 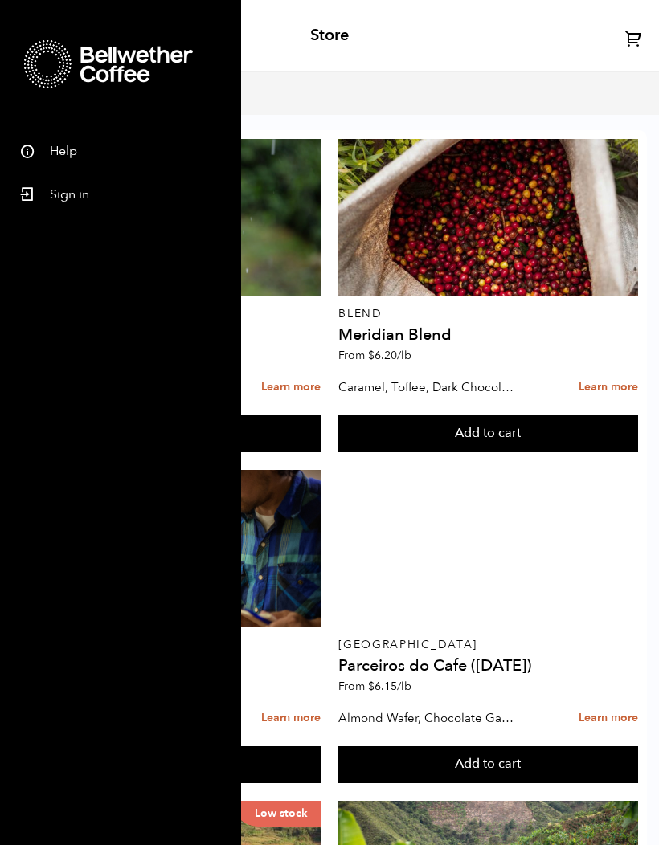 I want to click on h2: Store, so click(x=329, y=35).